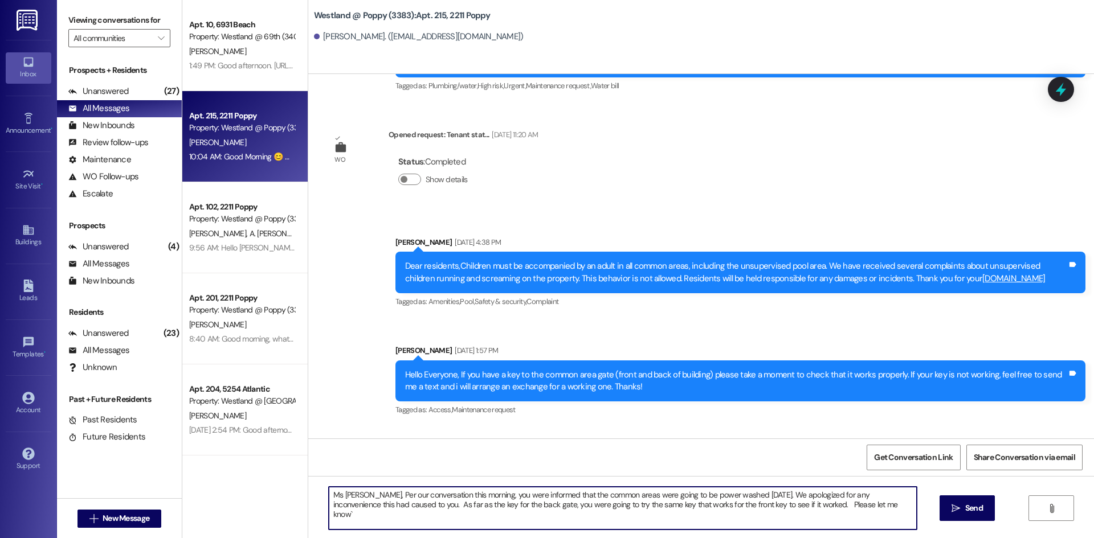 This screenshot has height=538, width=1094. What do you see at coordinates (440, 410) in the screenshot?
I see `span: Access ,` at bounding box center [440, 410].